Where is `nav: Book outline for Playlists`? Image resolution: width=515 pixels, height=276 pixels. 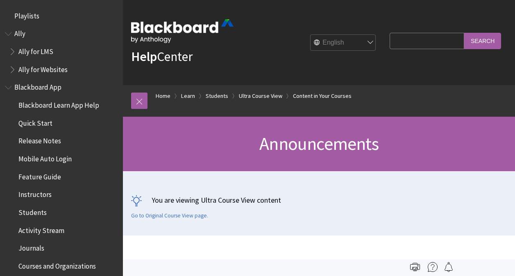
nav: Book outline for Playlists is located at coordinates (62, 16).